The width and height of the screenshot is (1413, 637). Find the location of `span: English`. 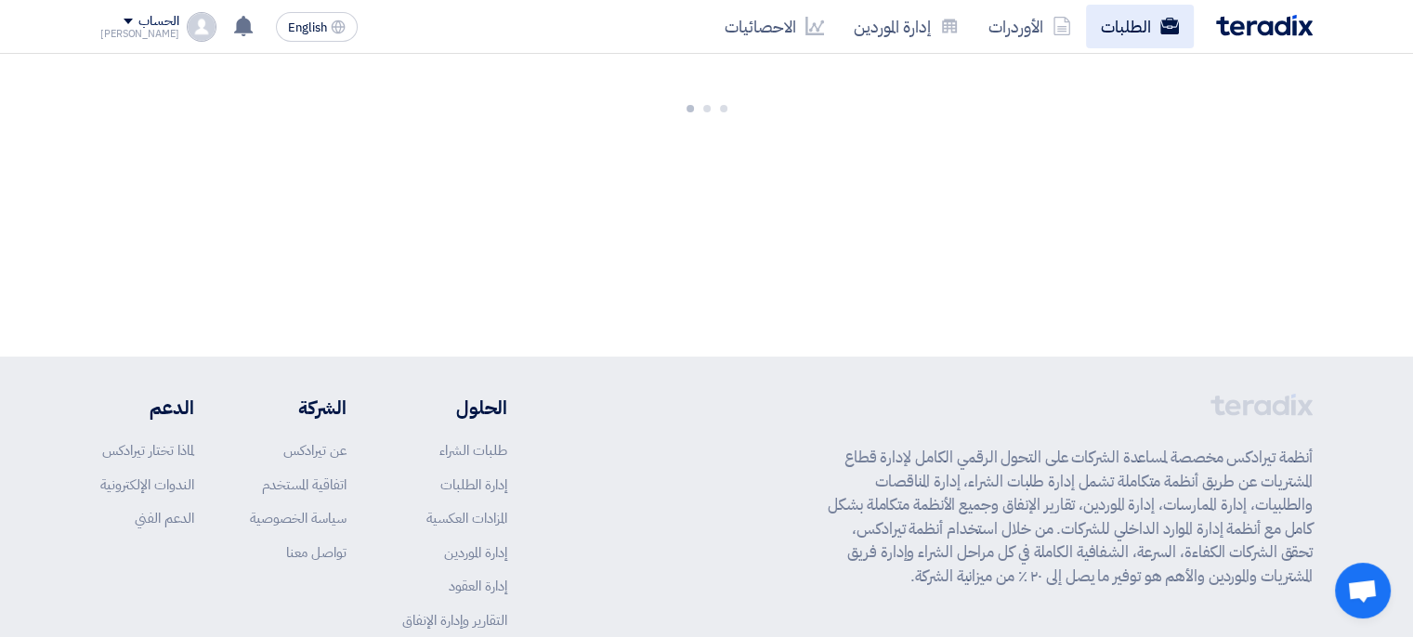

span: English is located at coordinates (308, 28).